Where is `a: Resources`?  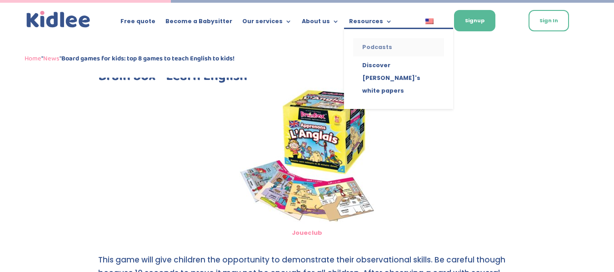
a: Resources is located at coordinates (370, 23).